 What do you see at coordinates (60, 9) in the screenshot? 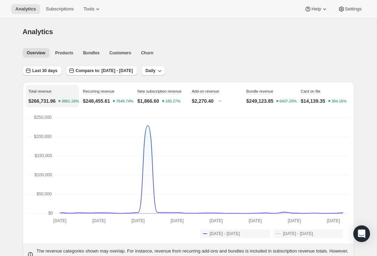
I see `button: Subscriptions` at bounding box center [60, 9].